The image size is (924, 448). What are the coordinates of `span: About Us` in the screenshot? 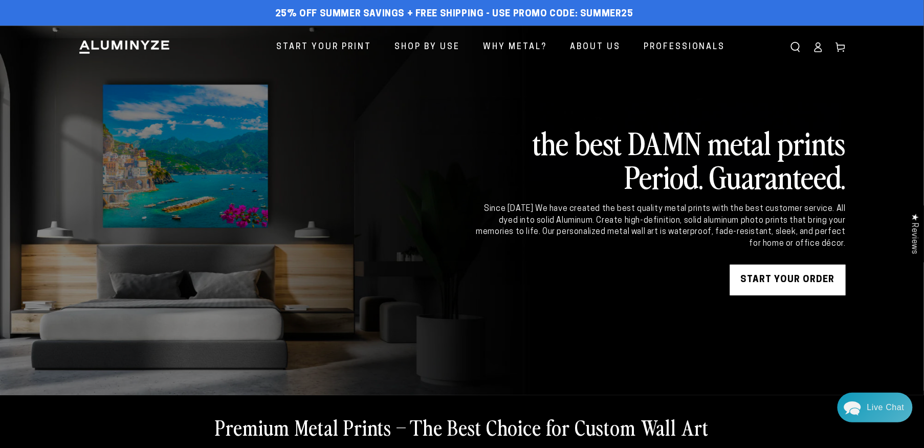 It's located at (595, 47).